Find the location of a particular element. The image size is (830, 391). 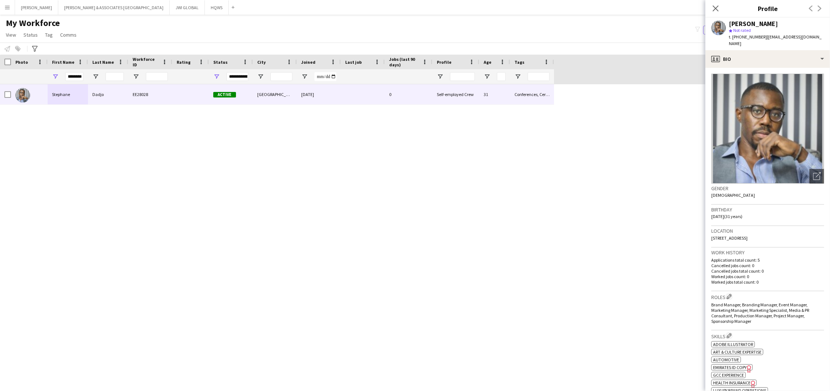

span: View is located at coordinates (11, 35).